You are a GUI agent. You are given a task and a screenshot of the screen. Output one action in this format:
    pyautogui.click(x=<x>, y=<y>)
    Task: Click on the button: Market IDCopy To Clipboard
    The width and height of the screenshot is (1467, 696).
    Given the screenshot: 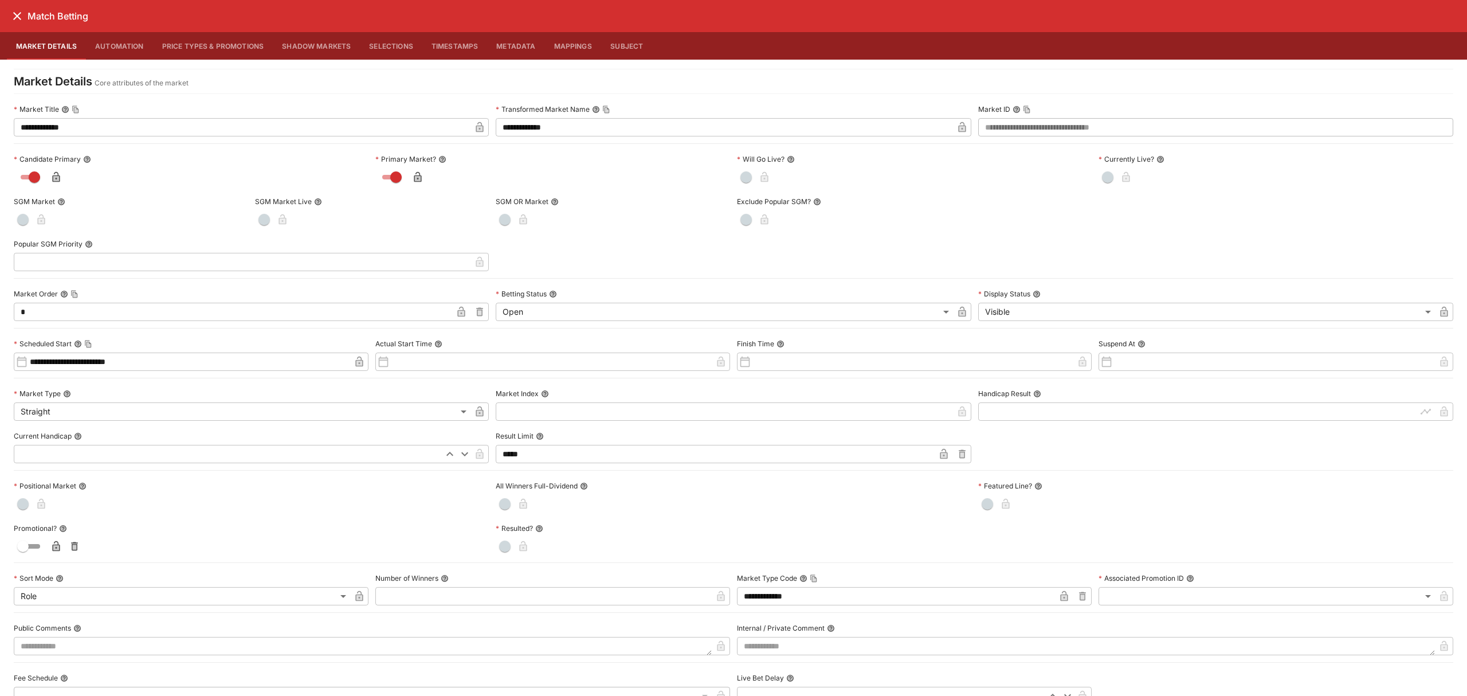 What is the action you would take?
    pyautogui.click(x=1017, y=109)
    